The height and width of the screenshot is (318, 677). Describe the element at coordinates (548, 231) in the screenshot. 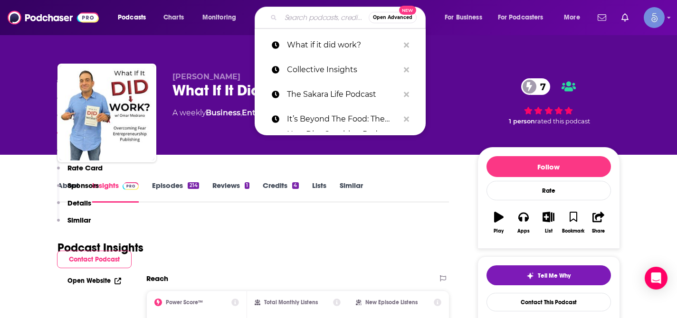

I see `div: List` at that location.